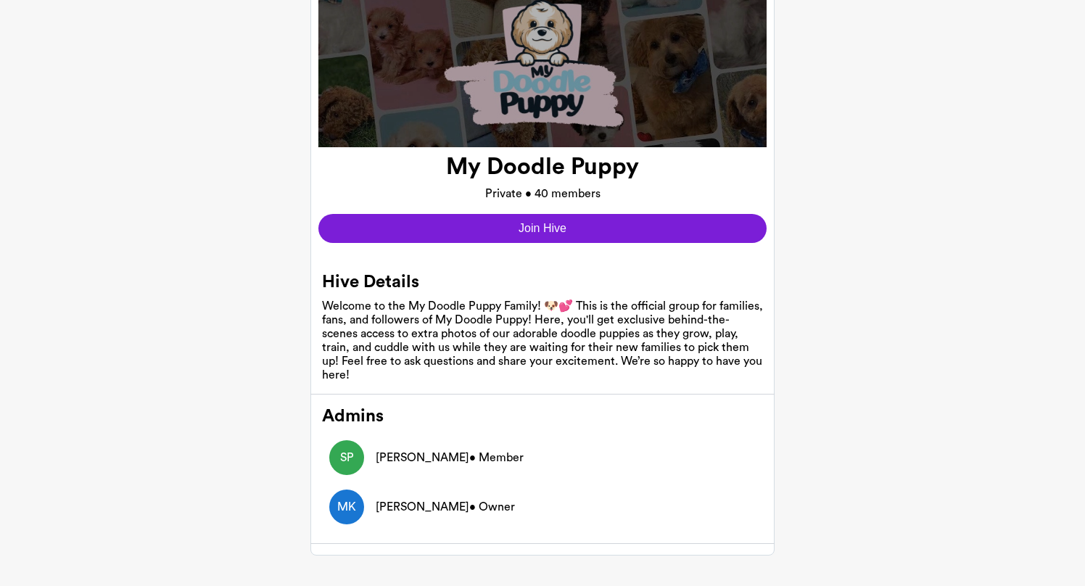 This screenshot has height=586, width=1085. I want to click on p: Marlene Kingston, so click(445, 507).